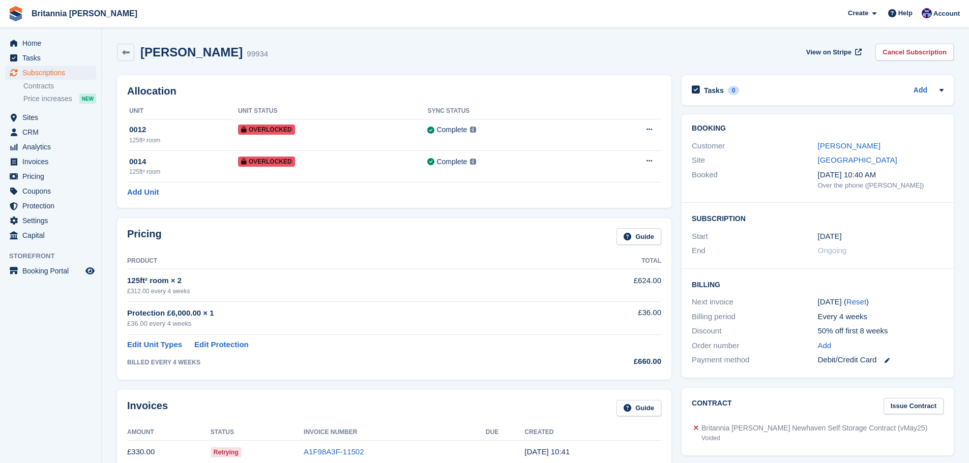 The height and width of the screenshot is (463, 969). What do you see at coordinates (754, 346) in the screenshot?
I see `div: Order number` at bounding box center [754, 346].